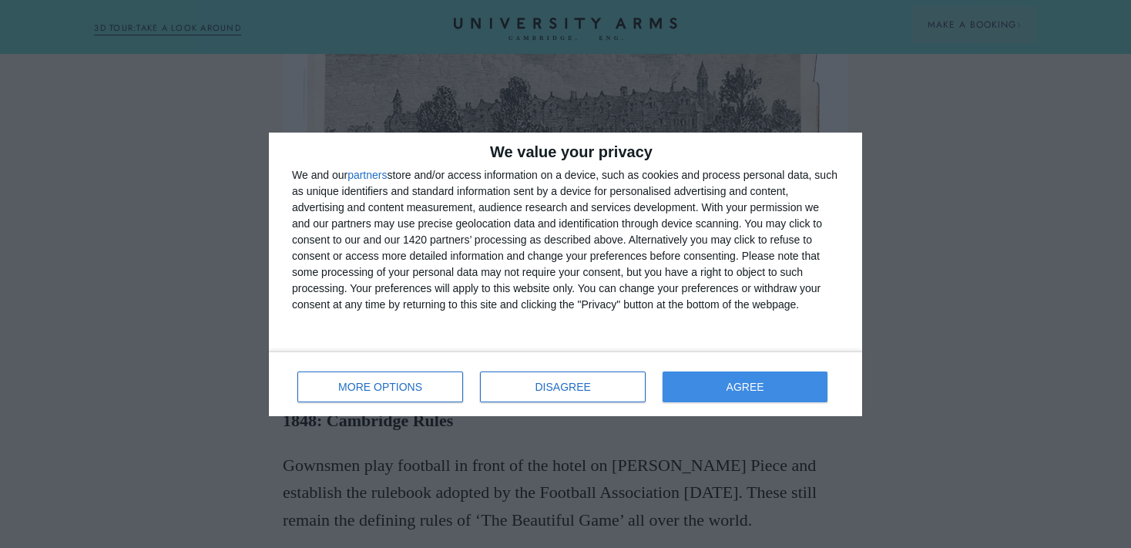  I want to click on span: AGREE, so click(745, 387).